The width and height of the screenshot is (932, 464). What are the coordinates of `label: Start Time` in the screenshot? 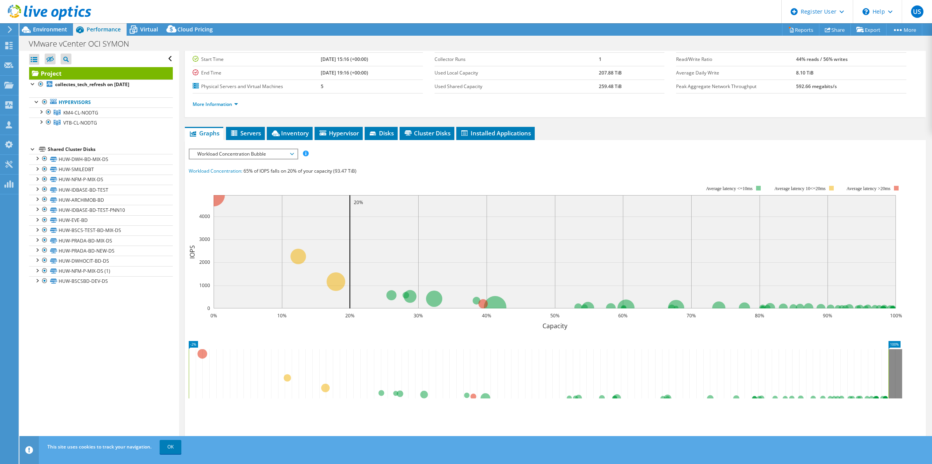 It's located at (257, 59).